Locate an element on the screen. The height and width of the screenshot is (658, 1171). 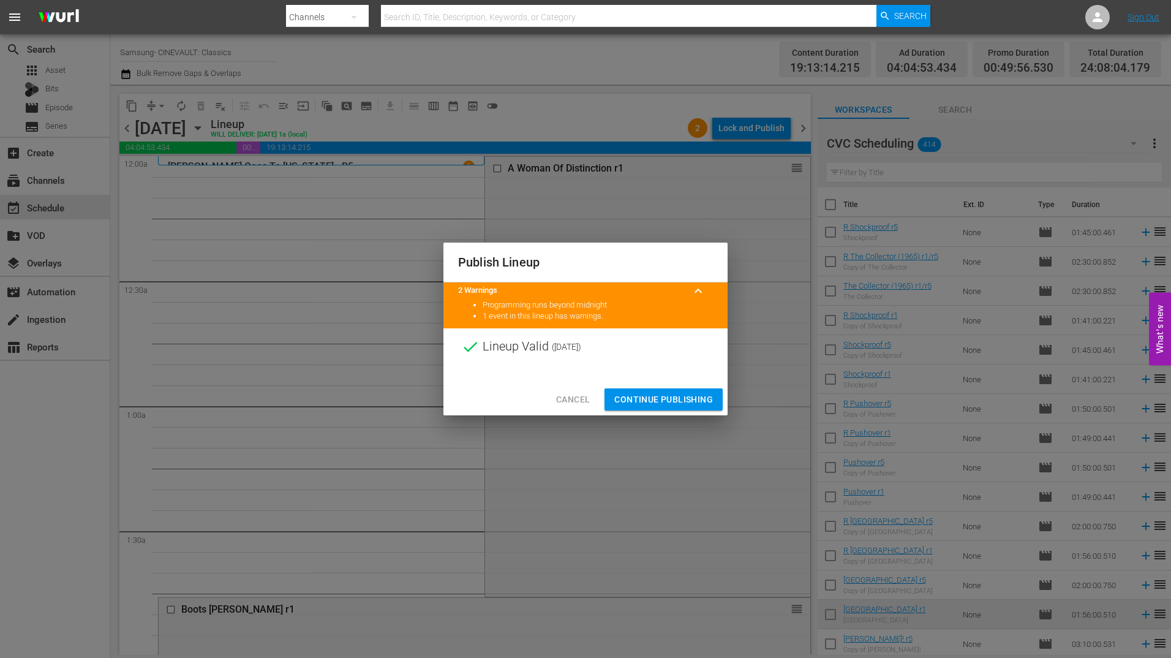
li: Programming runs beyond midnight is located at coordinates (598, 305).